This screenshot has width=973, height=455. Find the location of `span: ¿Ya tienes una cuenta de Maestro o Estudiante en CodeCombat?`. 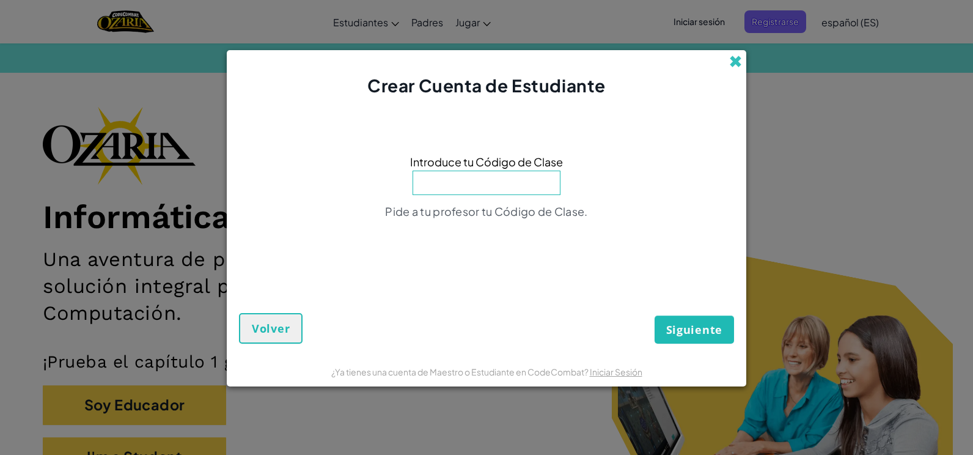

span: ¿Ya tienes una cuenta de Maestro o Estudiante en CodeCombat? is located at coordinates (460, 372).